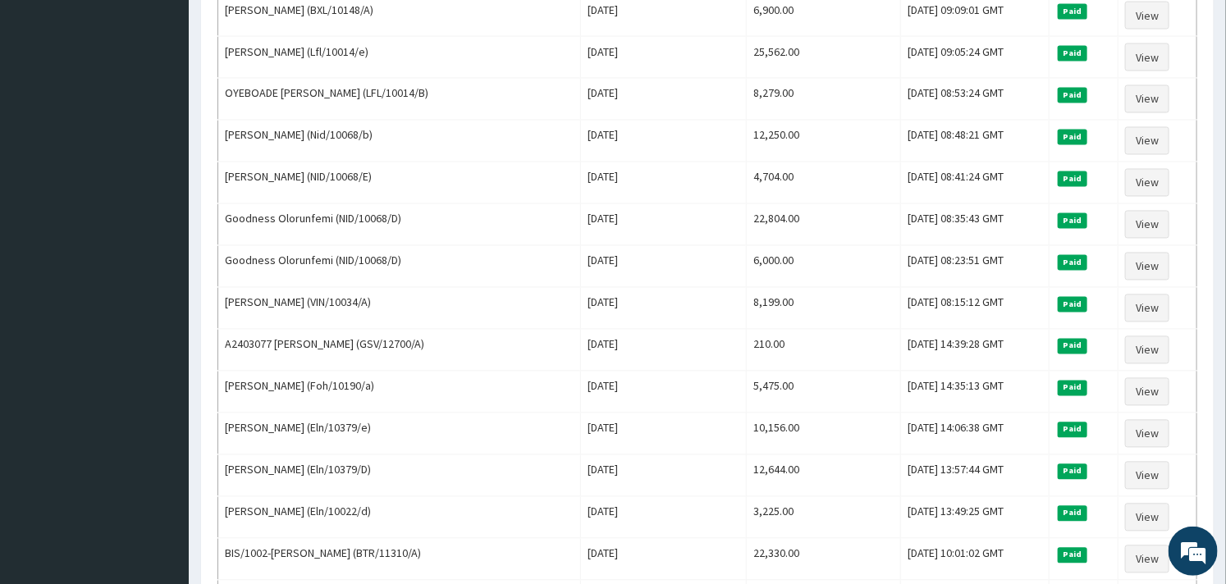  I want to click on td: 8,279.00, so click(824, 99).